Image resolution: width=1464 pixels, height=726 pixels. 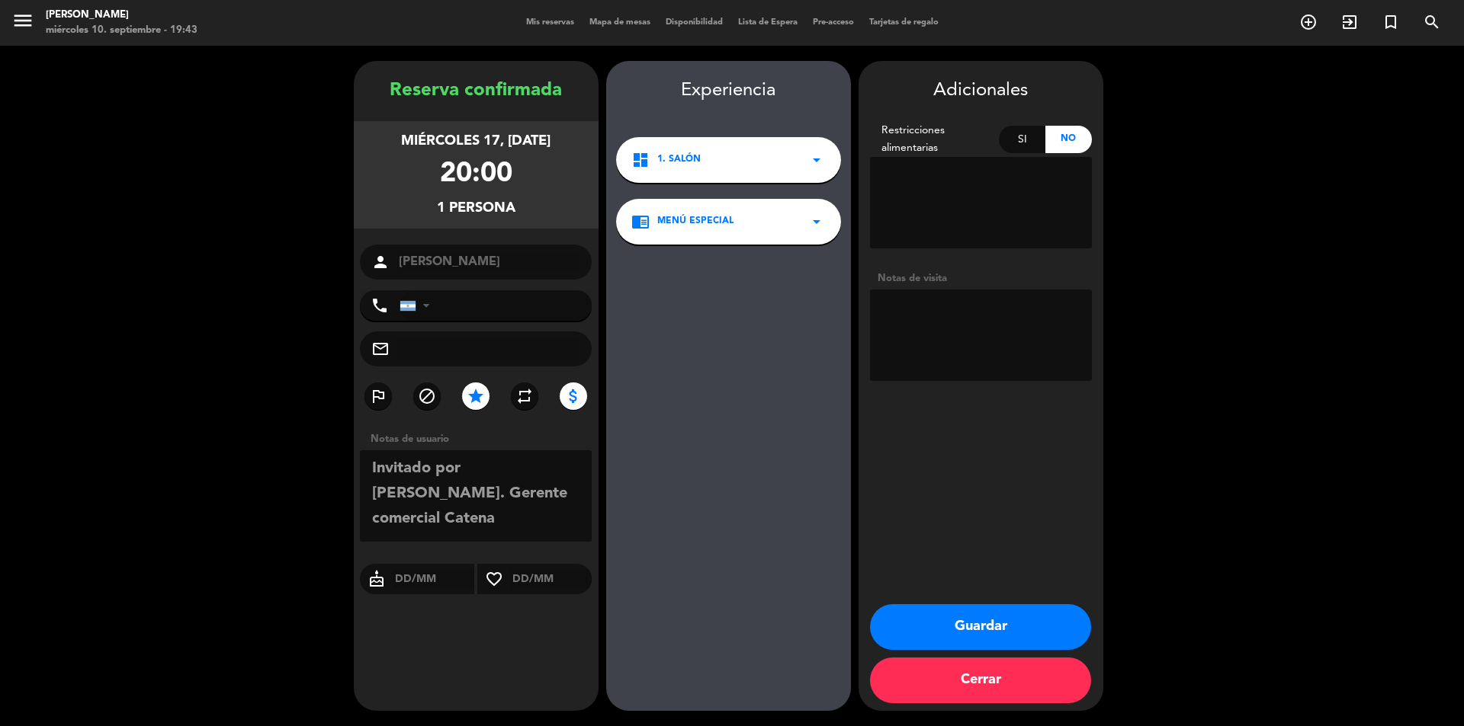 What do you see at coordinates (980, 627) in the screenshot?
I see `button: Guardar` at bounding box center [980, 627].